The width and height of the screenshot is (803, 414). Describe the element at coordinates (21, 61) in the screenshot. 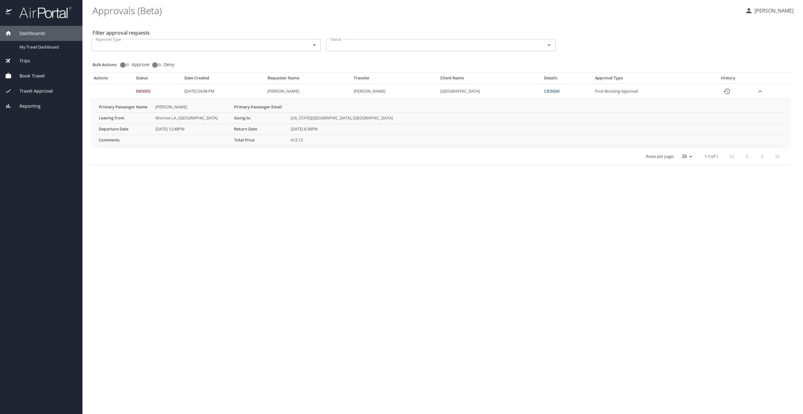

I see `span: Trips` at that location.